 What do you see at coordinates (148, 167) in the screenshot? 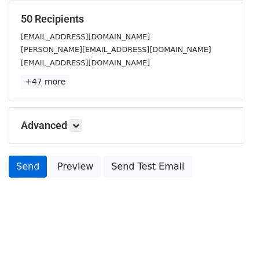
I see `a: Send Test Email` at bounding box center [148, 167].